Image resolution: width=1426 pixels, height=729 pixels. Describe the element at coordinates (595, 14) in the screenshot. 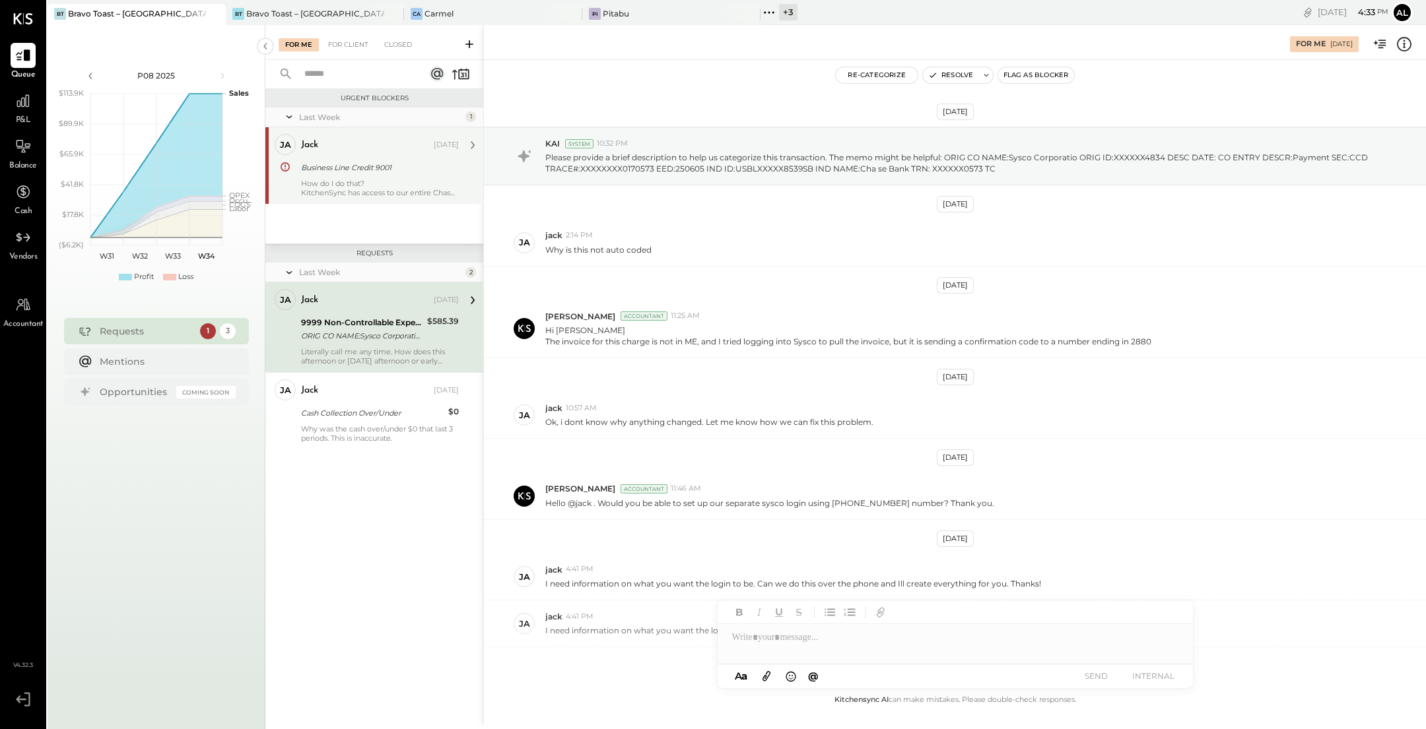

I see `div: Pi` at that location.